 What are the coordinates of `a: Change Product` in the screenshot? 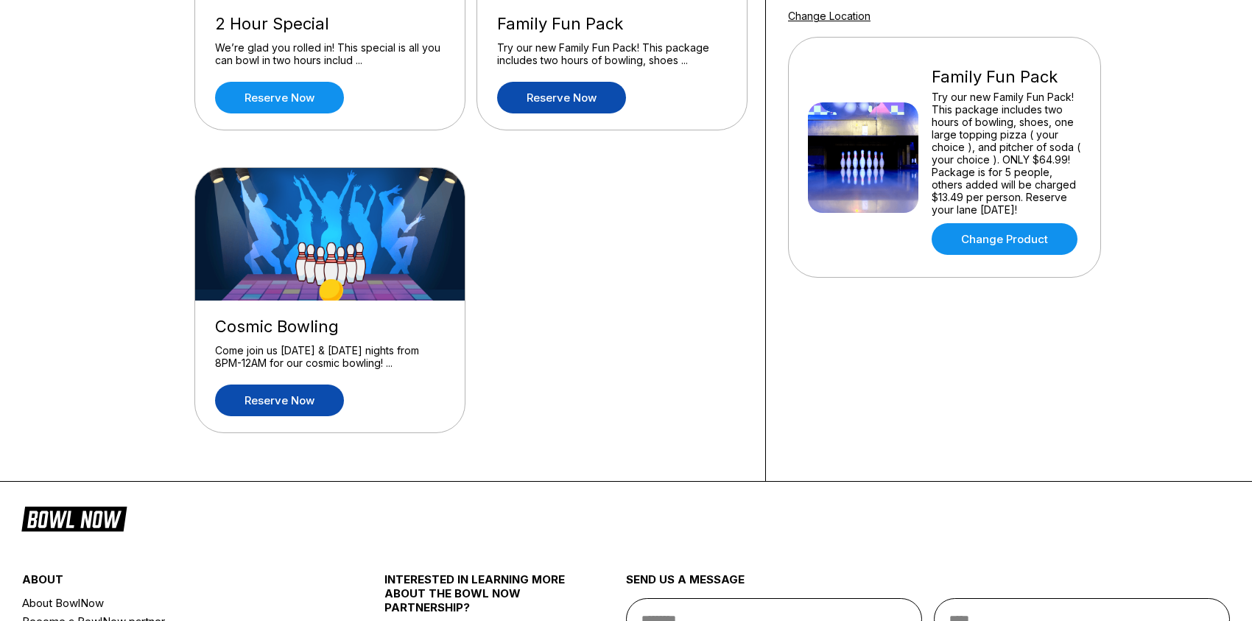 It's located at (1005, 239).